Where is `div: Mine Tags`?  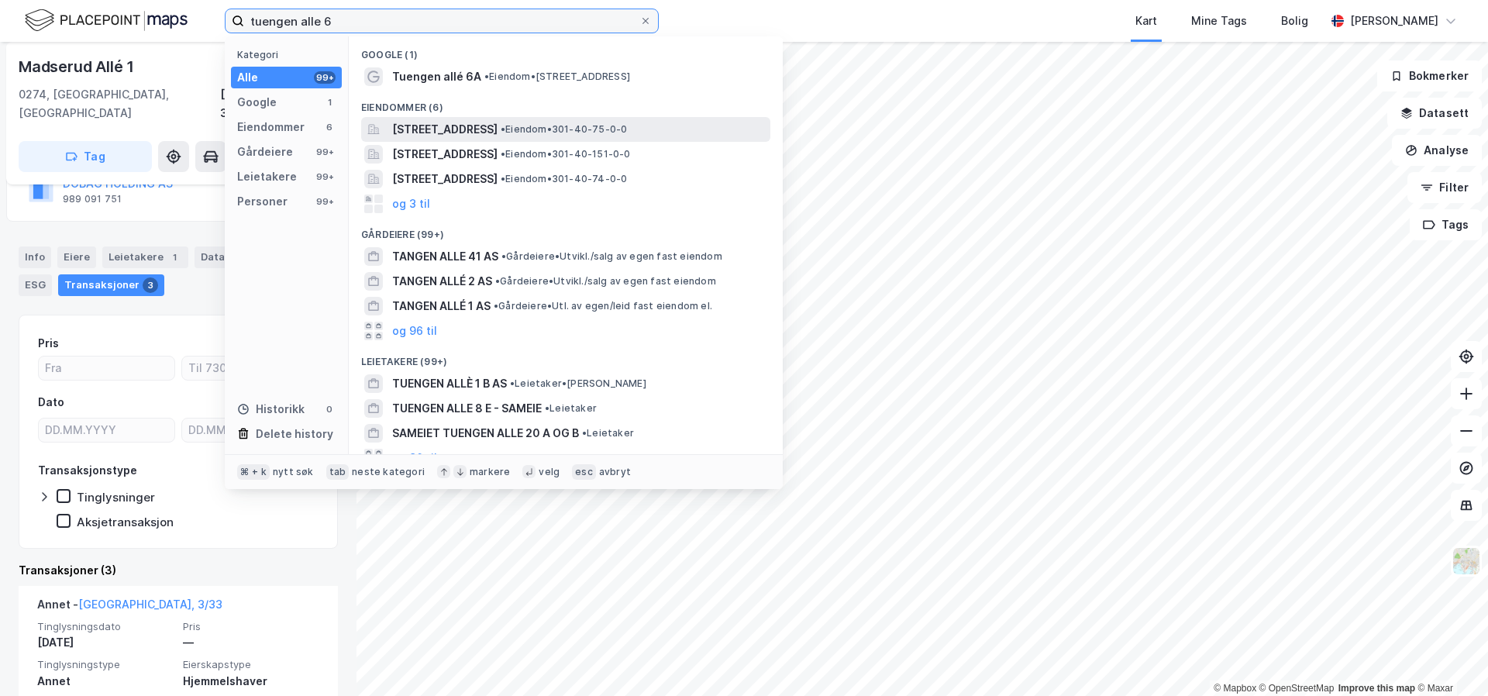 div: Mine Tags is located at coordinates (1219, 21).